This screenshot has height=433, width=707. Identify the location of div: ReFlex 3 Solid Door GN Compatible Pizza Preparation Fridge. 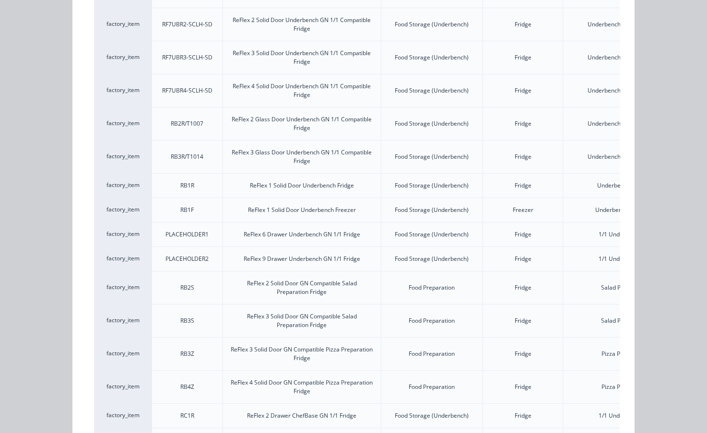
(302, 354).